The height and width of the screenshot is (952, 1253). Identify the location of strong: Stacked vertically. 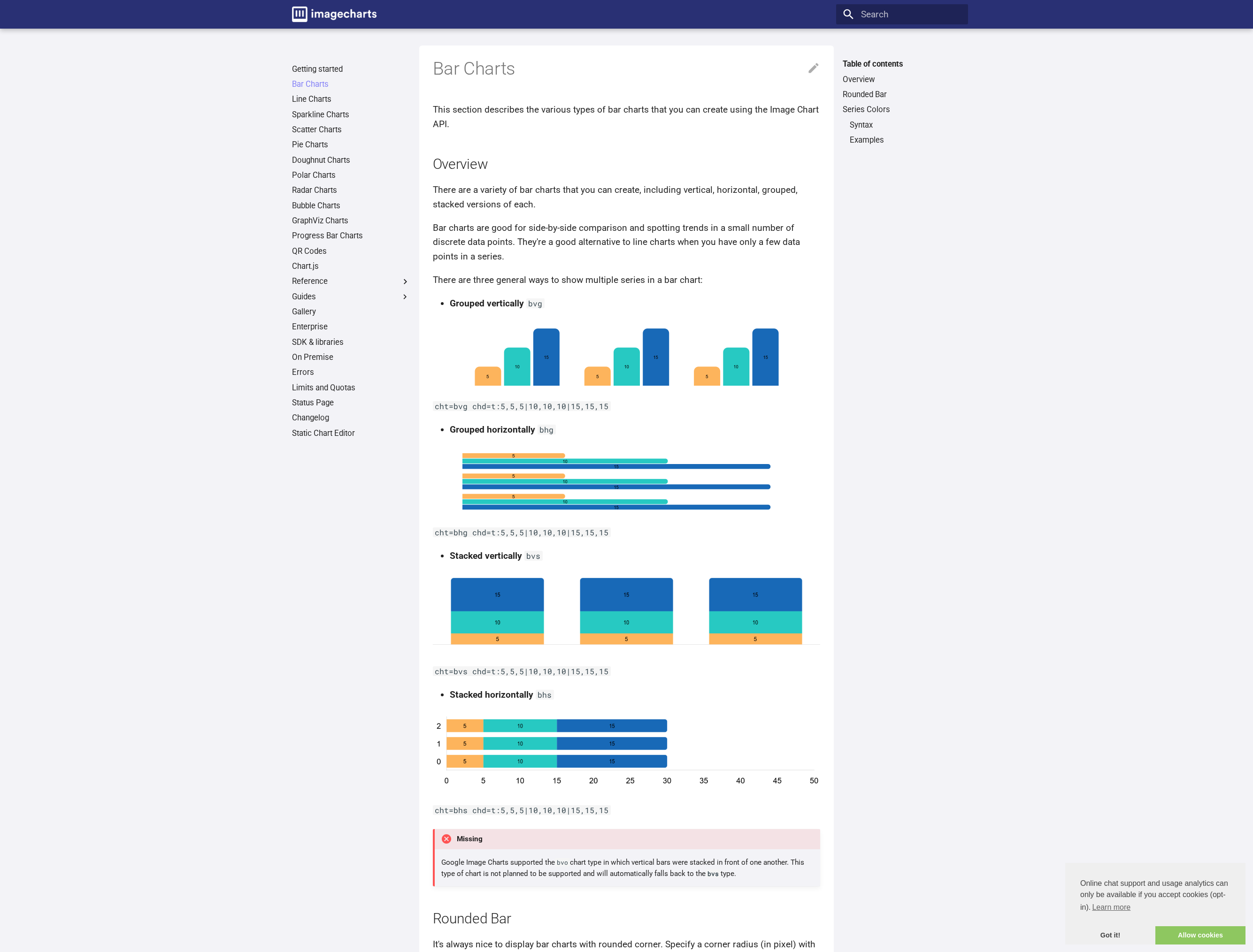
(486, 556).